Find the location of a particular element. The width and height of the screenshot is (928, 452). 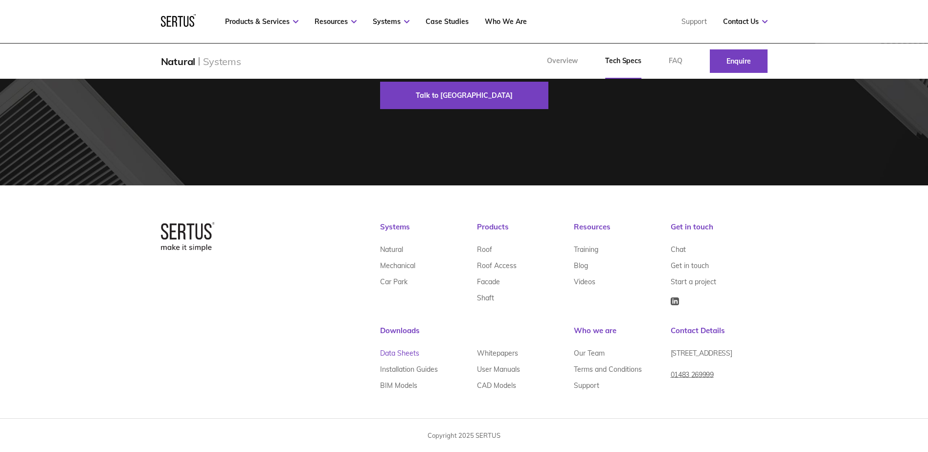

img: logo-box-2bec1e6d7ed5feb70a4f09a85fa1bbdd.png is located at coordinates (188, 237).